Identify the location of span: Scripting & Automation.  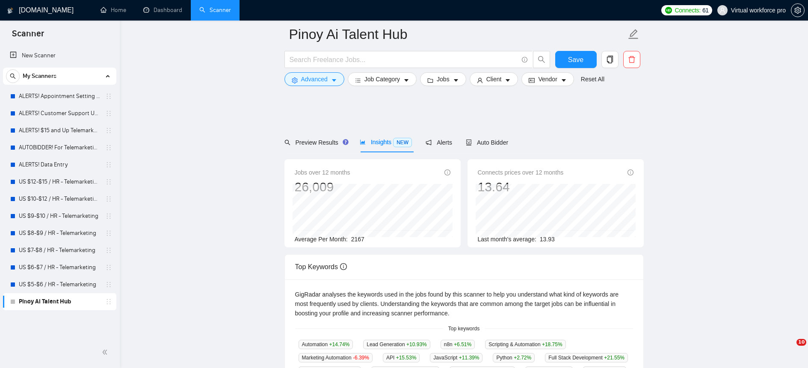
(525, 344).